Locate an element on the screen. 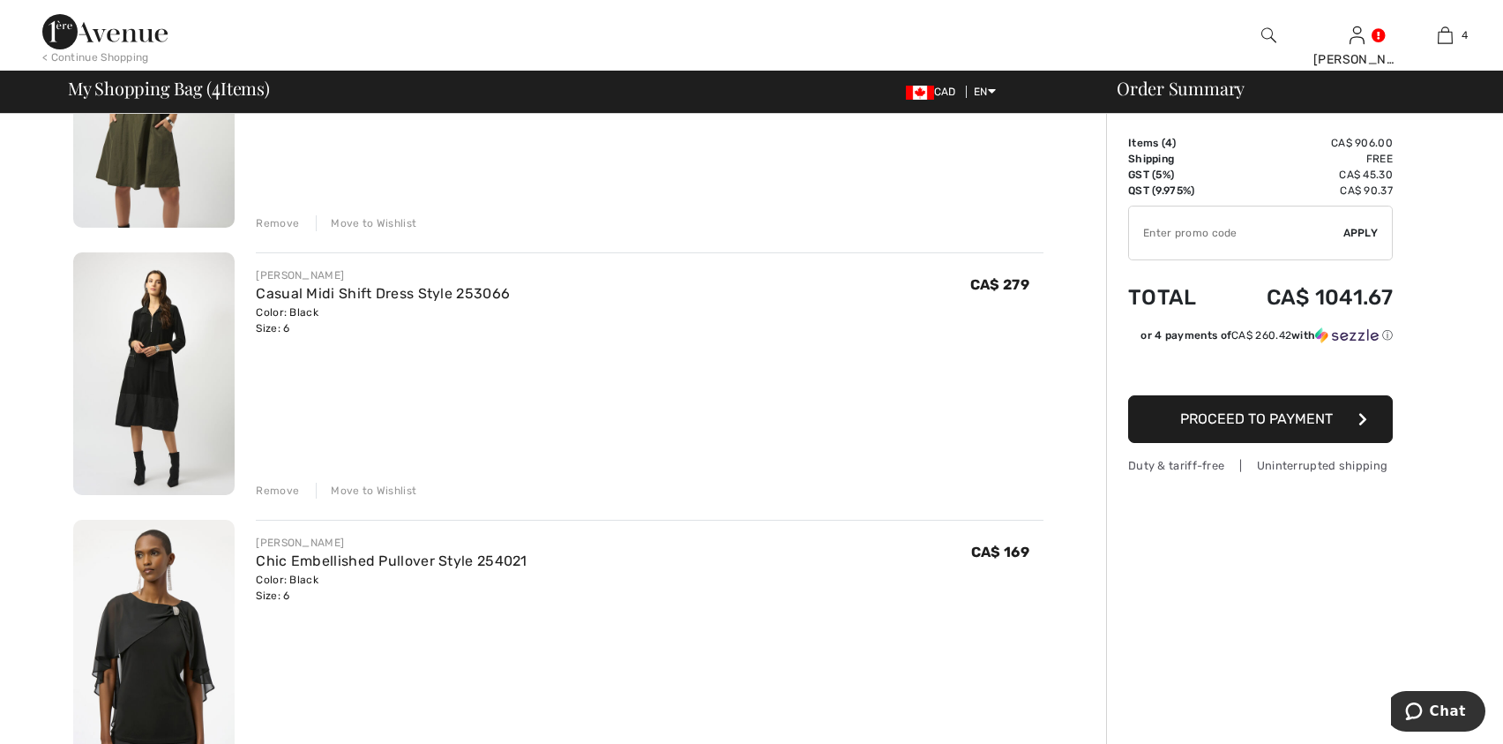 The height and width of the screenshot is (744, 1503). td: CA$ 45.30 is located at coordinates (1306, 175).